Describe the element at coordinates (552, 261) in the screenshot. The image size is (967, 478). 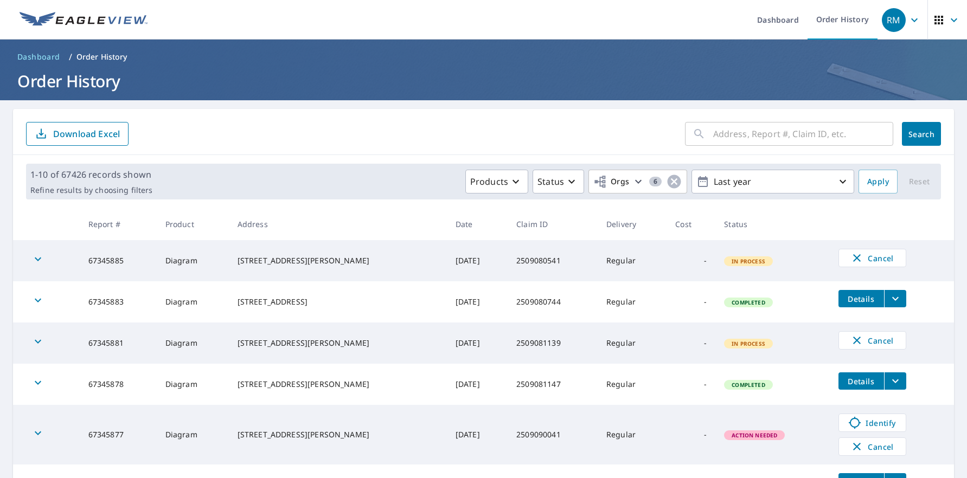
I see `td: 2509080541` at that location.